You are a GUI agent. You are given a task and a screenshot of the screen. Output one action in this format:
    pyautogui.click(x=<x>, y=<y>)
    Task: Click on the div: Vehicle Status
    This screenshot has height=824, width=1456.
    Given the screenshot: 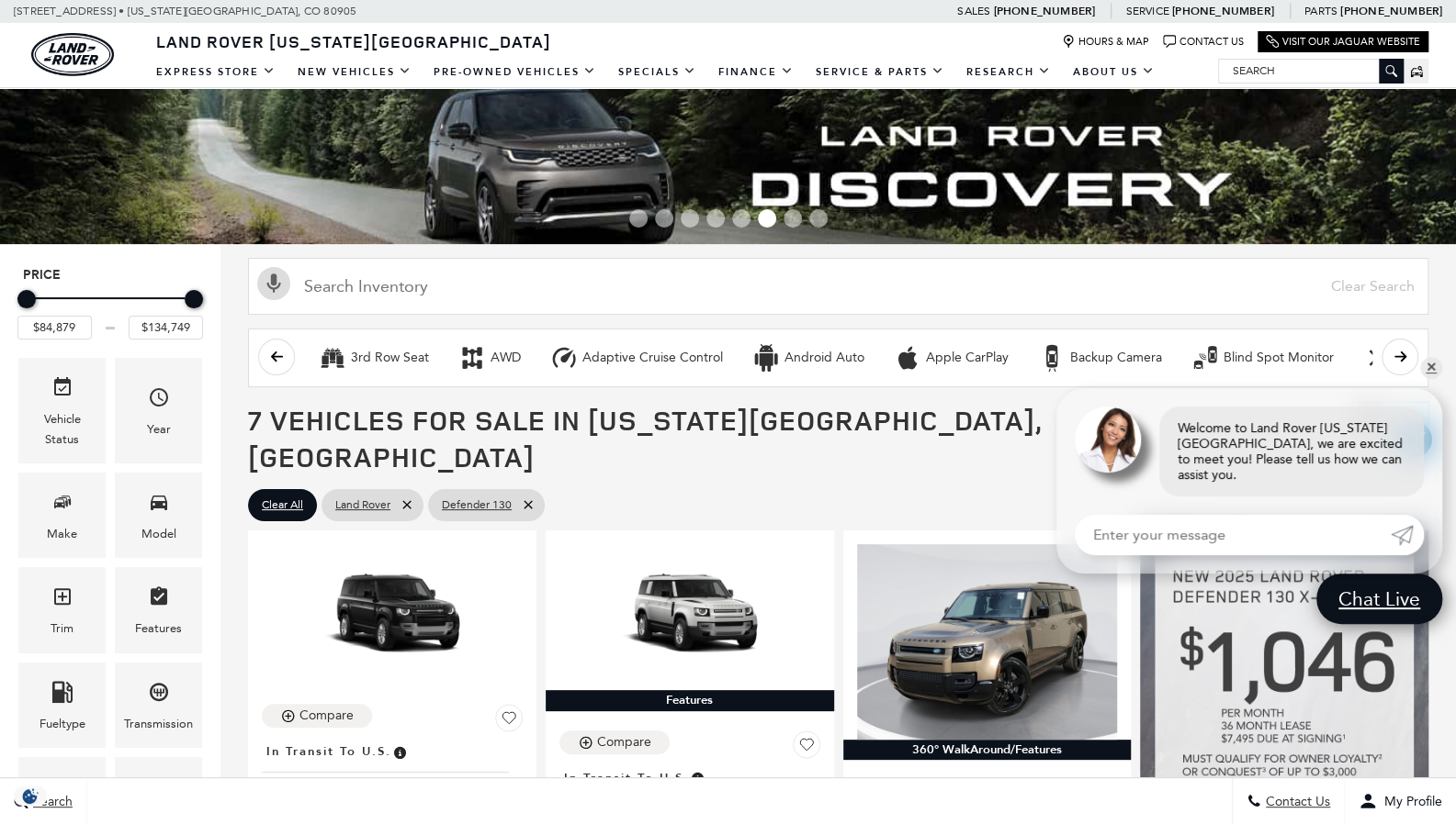 What is the action you would take?
    pyautogui.click(x=62, y=429)
    